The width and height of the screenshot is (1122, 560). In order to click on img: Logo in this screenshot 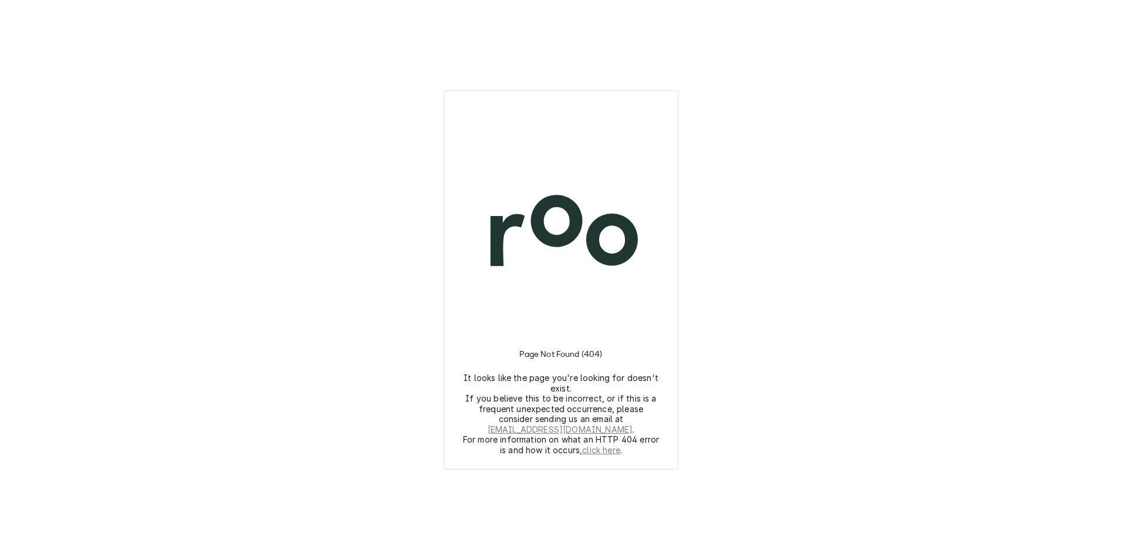, I will do `click(561, 232)`.